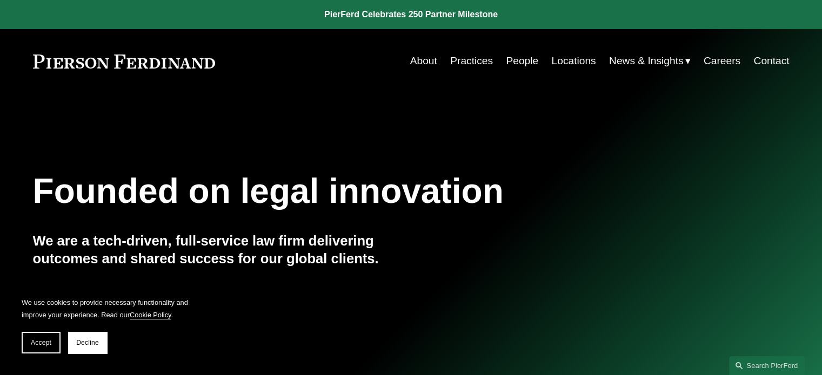 The width and height of the screenshot is (822, 375). Describe the element at coordinates (646, 61) in the screenshot. I see `span: News & Insights` at that location.